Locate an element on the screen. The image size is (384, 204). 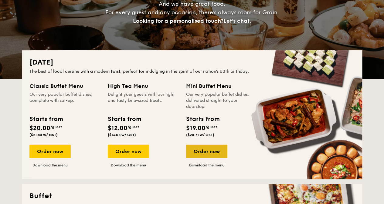
div: Delight your guests with our light and tasty bite-sized treats. is located at coordinates (143, 101).